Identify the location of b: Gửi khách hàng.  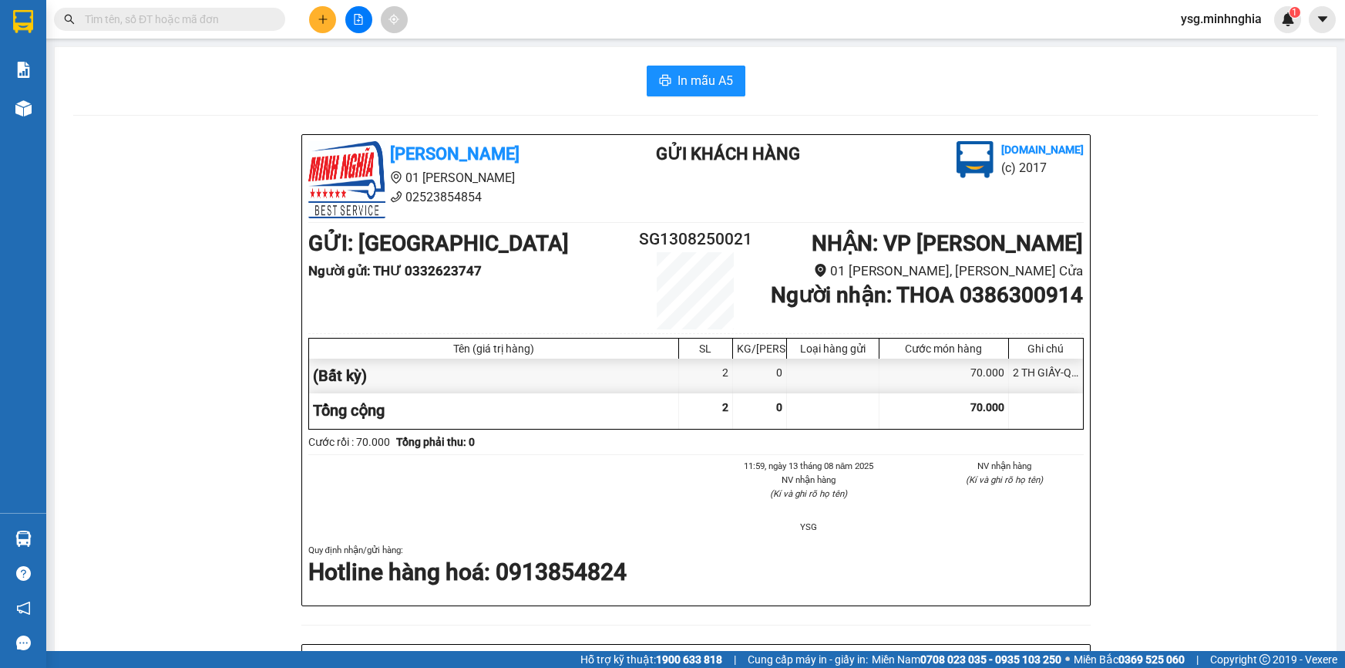
(728, 153).